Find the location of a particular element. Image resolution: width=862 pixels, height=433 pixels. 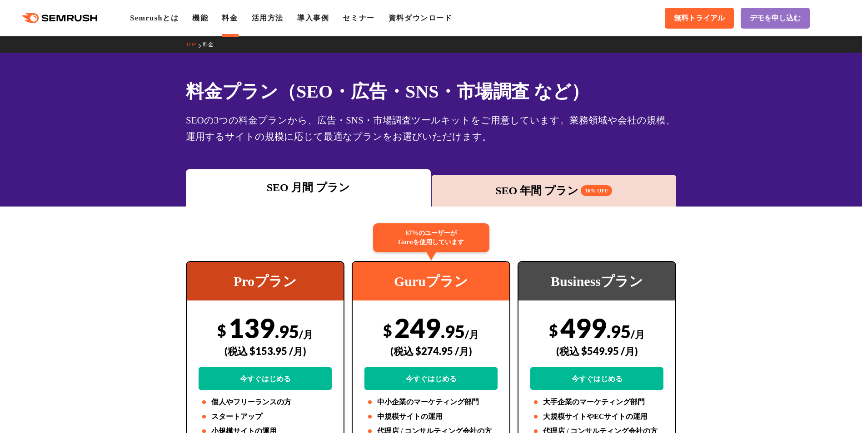

div: (税込 $549.95 /月) is located at coordinates (596, 351).